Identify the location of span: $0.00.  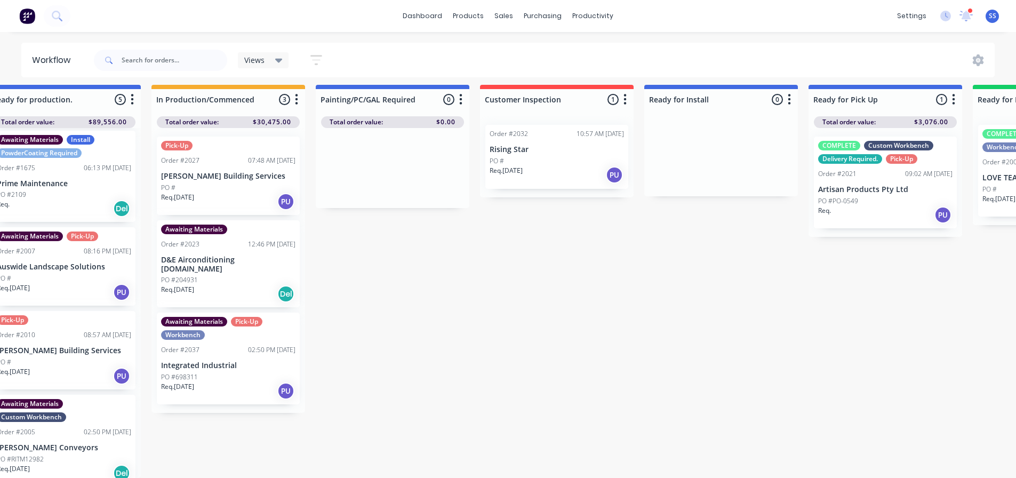
(446, 122).